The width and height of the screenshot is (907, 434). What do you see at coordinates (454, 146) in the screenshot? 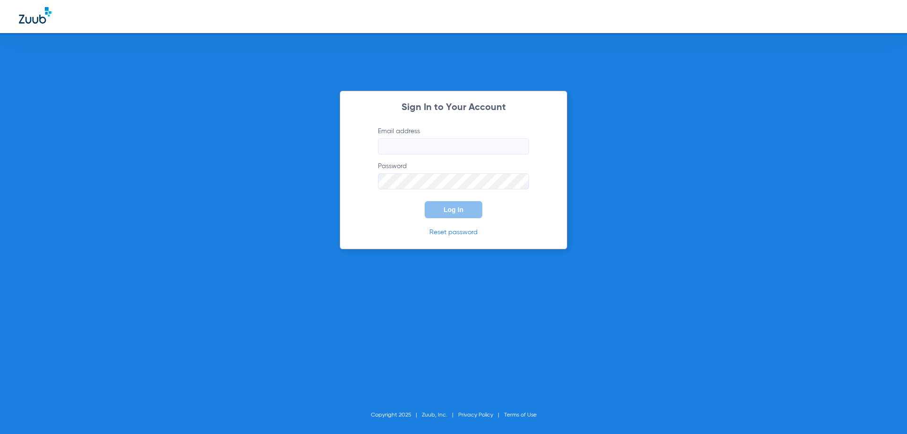
I see `input: Email address` at bounding box center [454, 146].